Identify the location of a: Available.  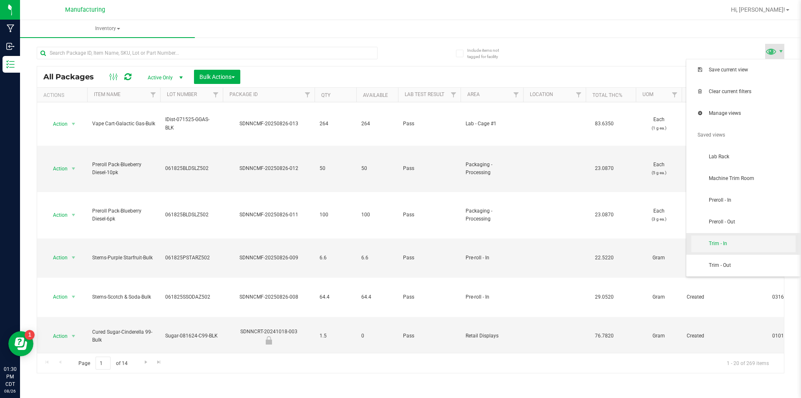
(375, 95).